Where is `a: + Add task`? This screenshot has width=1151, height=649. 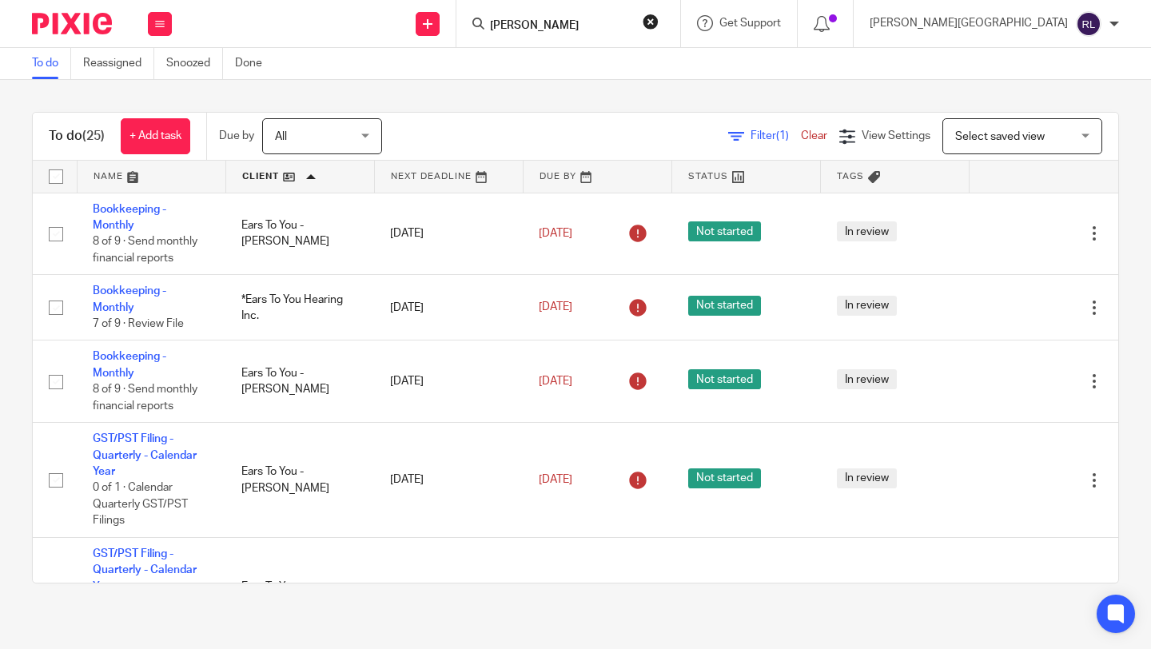
a: + Add task is located at coordinates (155, 136).